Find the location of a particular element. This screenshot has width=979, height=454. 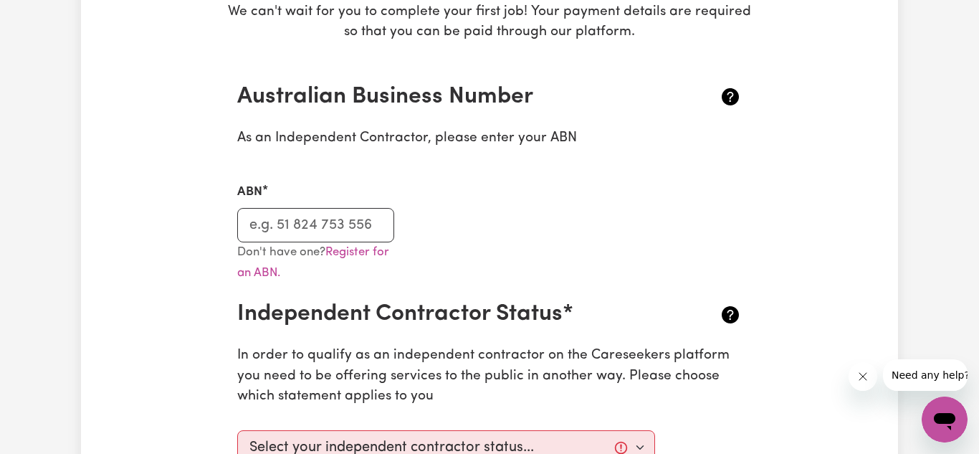

h2: Independent Contractor Status* is located at coordinates (447, 314).